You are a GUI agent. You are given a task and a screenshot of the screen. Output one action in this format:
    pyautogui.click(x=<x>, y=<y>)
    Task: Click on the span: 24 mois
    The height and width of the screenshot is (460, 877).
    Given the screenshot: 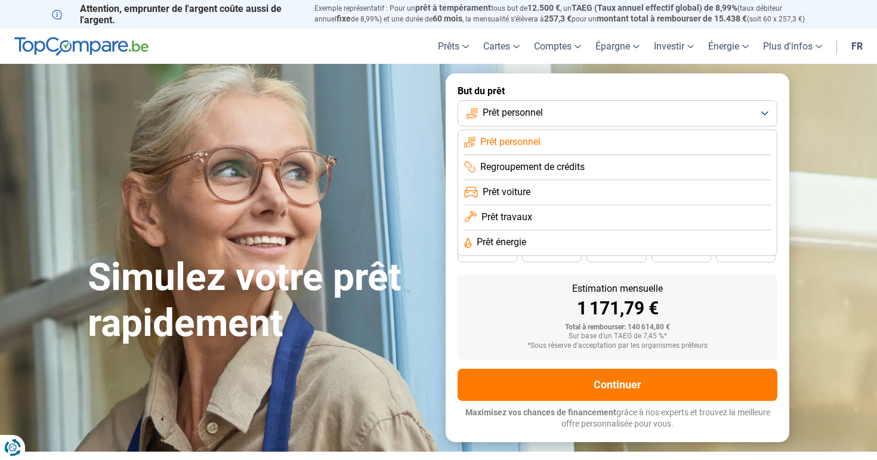 What is the action you would take?
    pyautogui.click(x=746, y=254)
    